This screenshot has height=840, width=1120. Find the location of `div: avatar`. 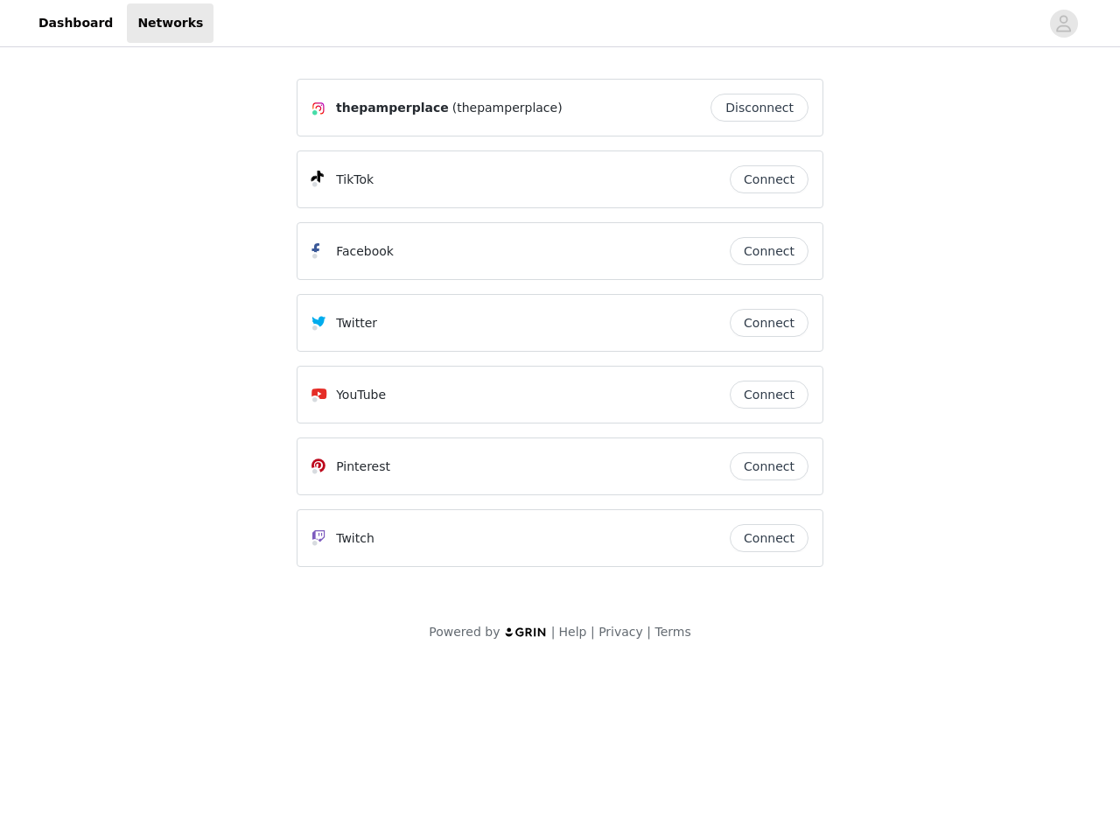

div: avatar is located at coordinates (1063, 24).